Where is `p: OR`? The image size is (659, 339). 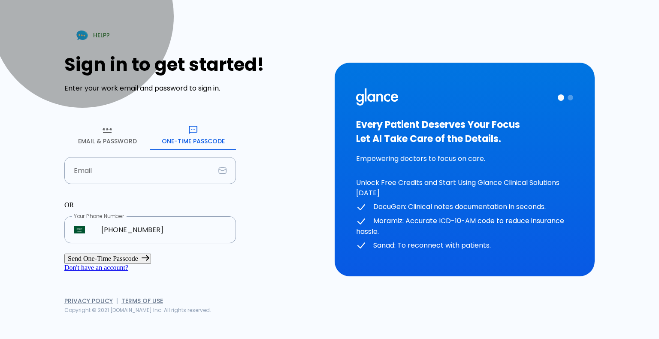 p: OR is located at coordinates (150, 205).